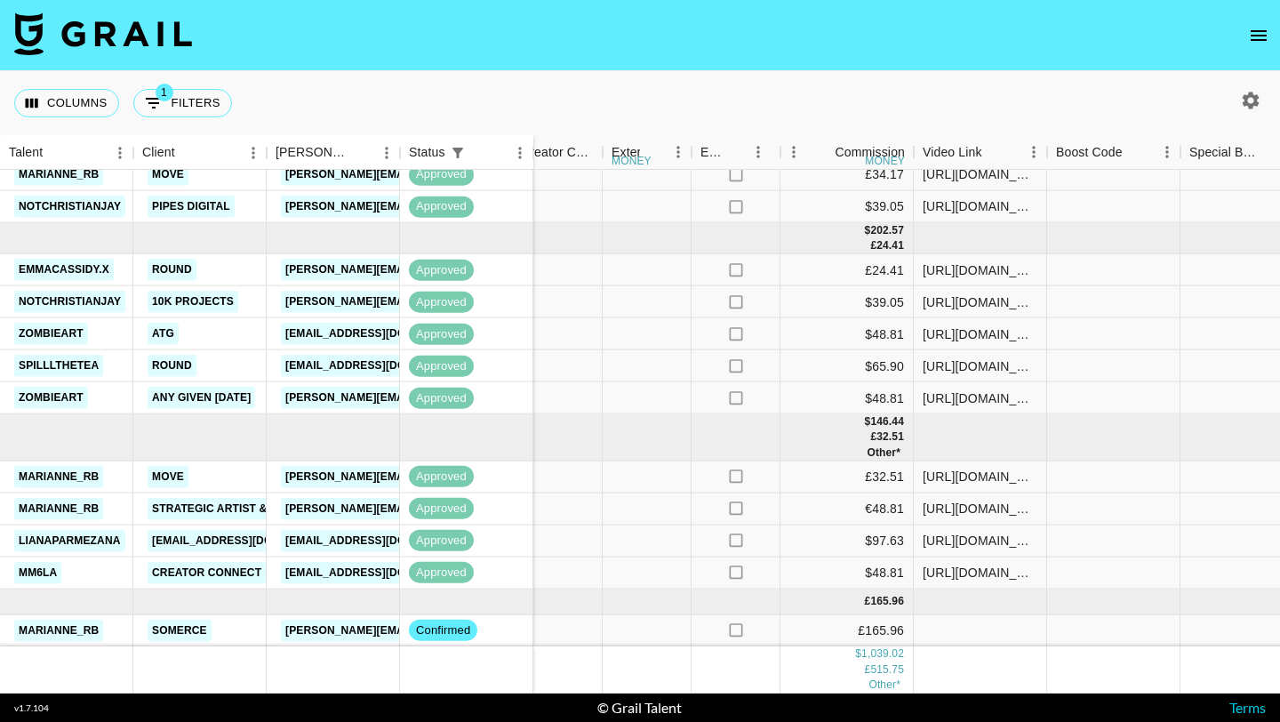 The height and width of the screenshot is (722, 1280). I want to click on div: $39.05, so click(847, 302).